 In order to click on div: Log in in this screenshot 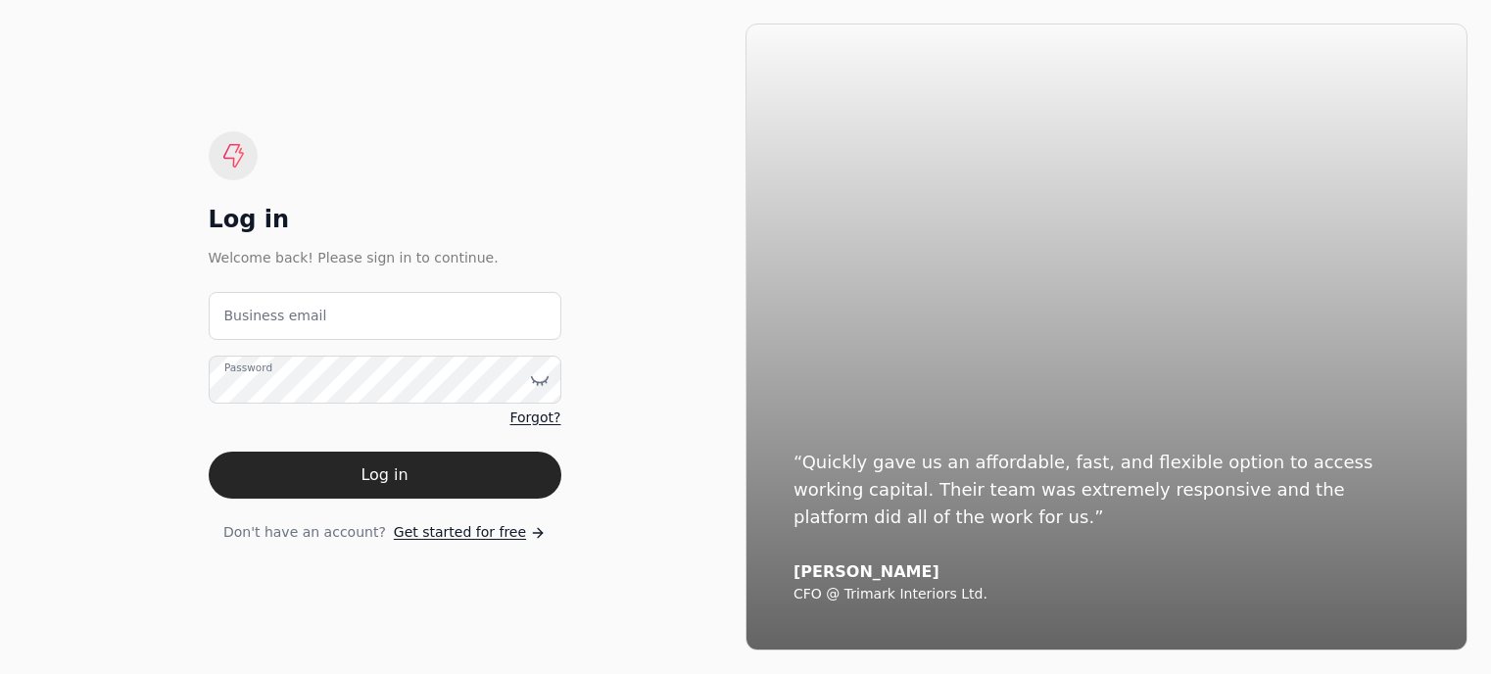, I will do `click(385, 220)`.